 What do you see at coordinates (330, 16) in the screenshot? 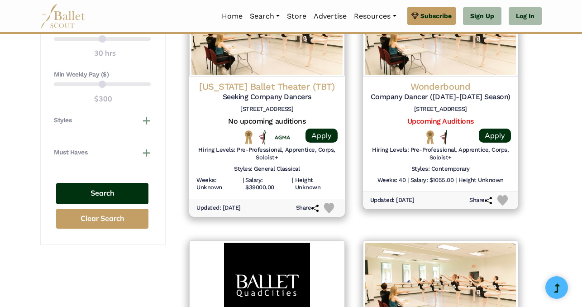
I see `a: Advertise` at bounding box center [330, 16].